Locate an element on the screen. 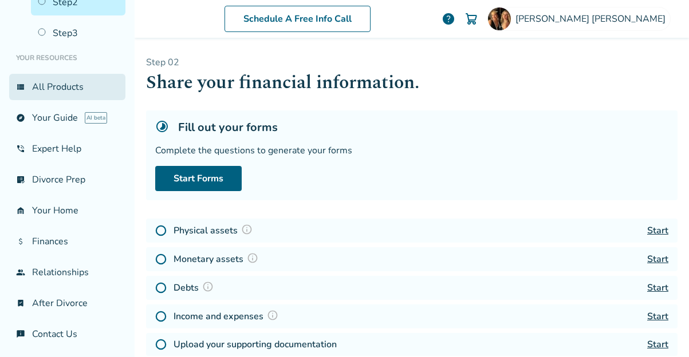 The height and width of the screenshot is (357, 689). h4: Monetary assets is located at coordinates (218, 259).